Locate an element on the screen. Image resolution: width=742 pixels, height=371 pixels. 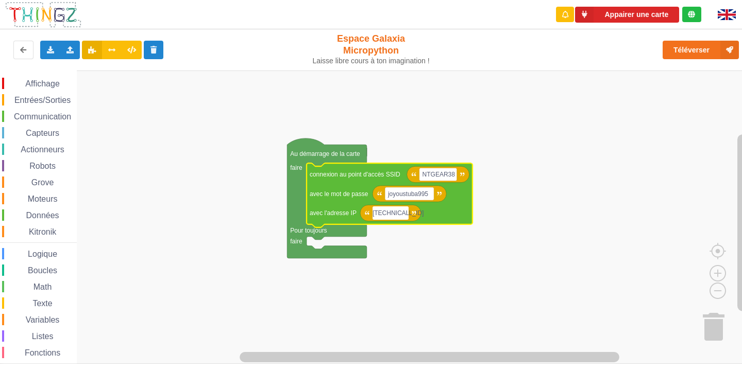
span: Données is located at coordinates (43, 215).